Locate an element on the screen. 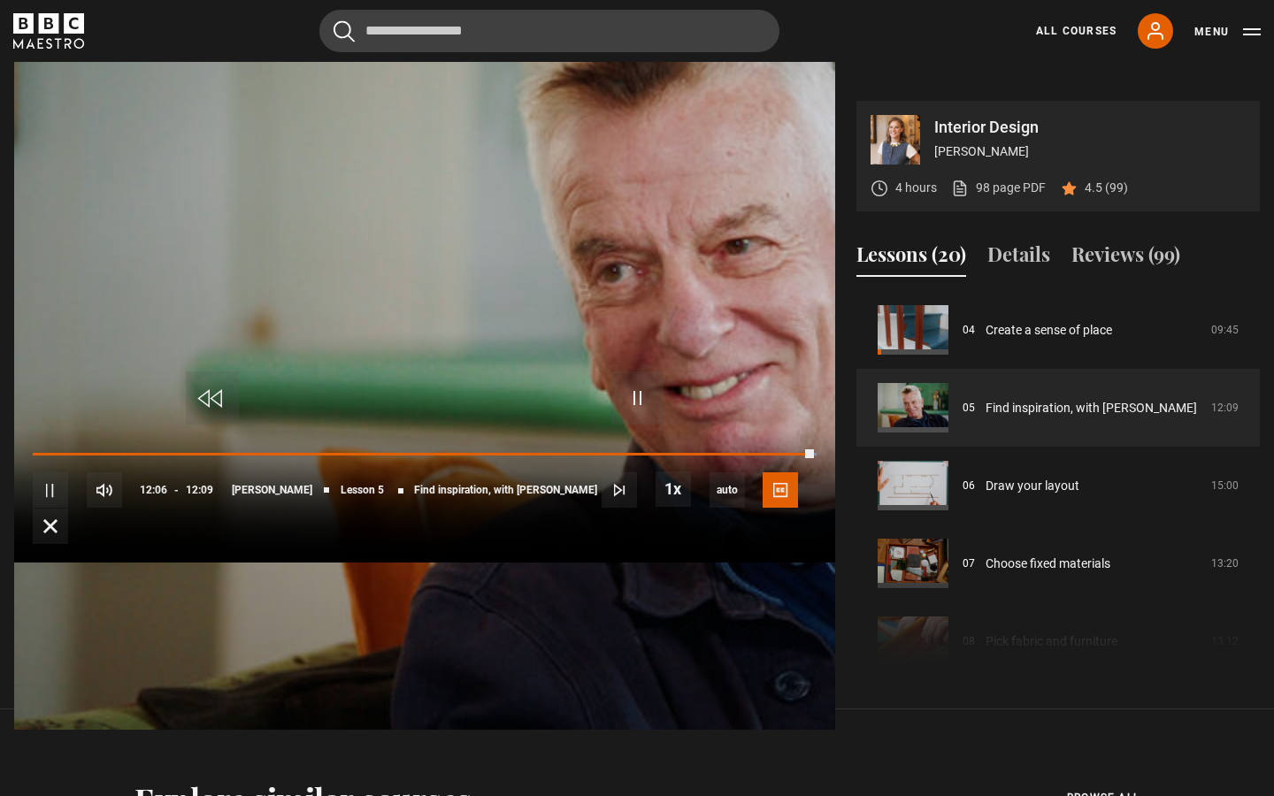  a: All Courses is located at coordinates (1076, 31).